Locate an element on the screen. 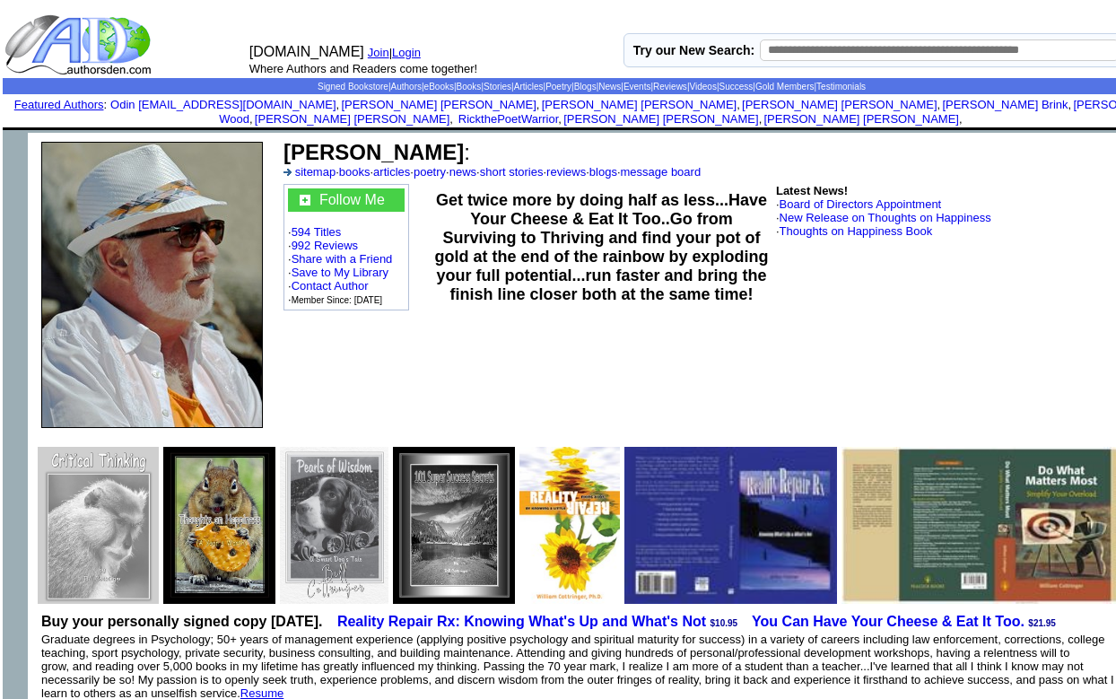 This screenshot has height=699, width=1116. b: Latest News! is located at coordinates (812, 190).